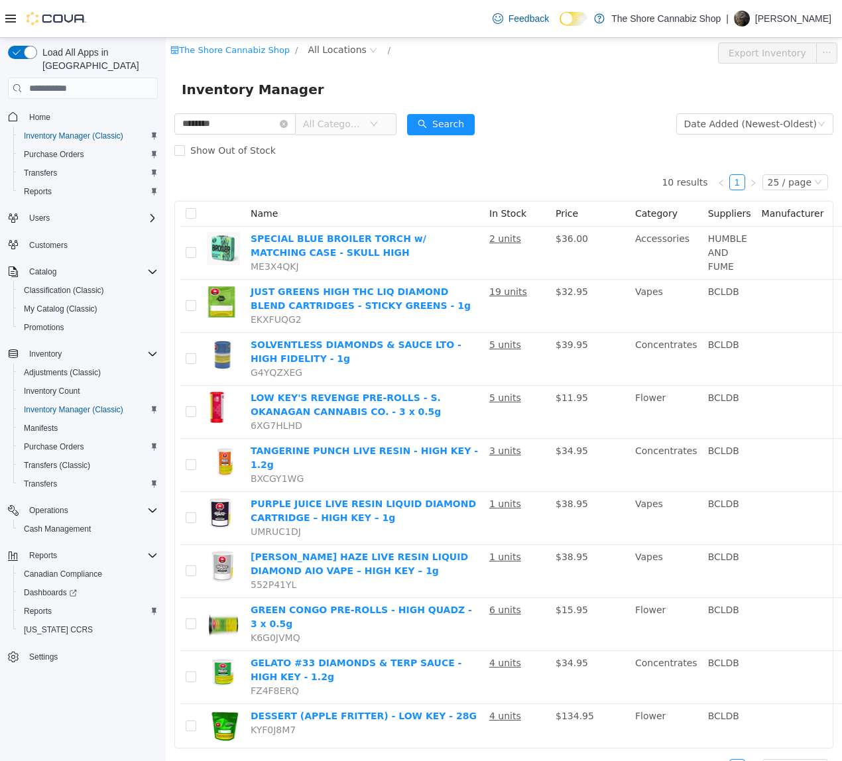 The width and height of the screenshot is (842, 761). I want to click on u: 6 units, so click(339, 572).